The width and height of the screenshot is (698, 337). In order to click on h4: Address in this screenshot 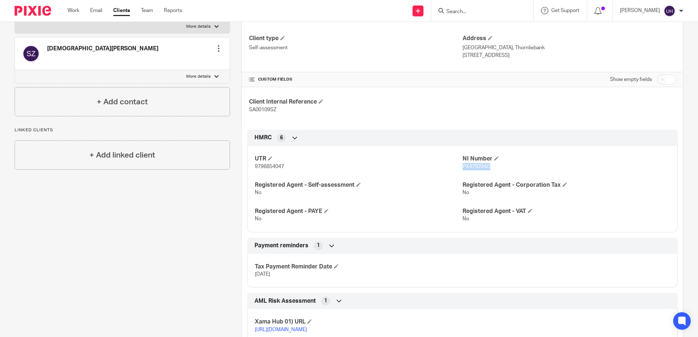, I will do `click(569, 38)`.